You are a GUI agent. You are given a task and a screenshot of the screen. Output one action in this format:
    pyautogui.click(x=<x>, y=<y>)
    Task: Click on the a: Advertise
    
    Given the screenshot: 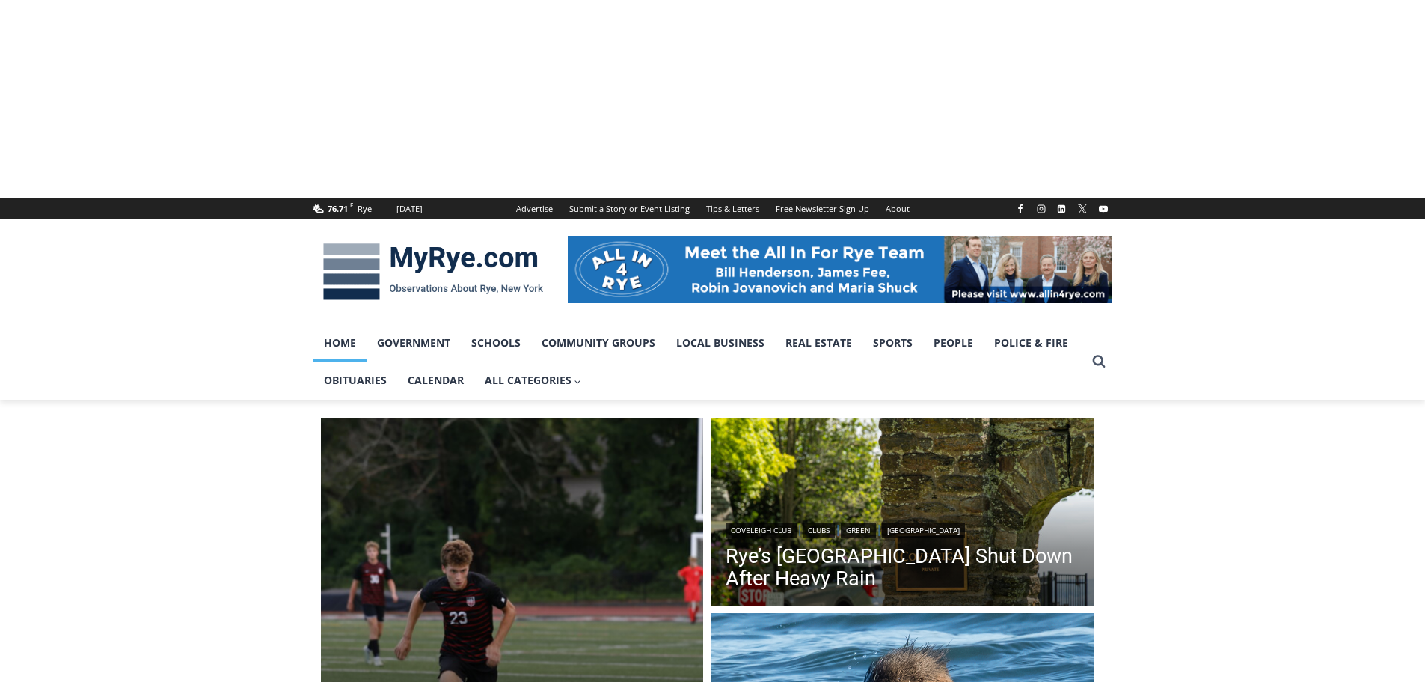 What is the action you would take?
    pyautogui.click(x=534, y=208)
    